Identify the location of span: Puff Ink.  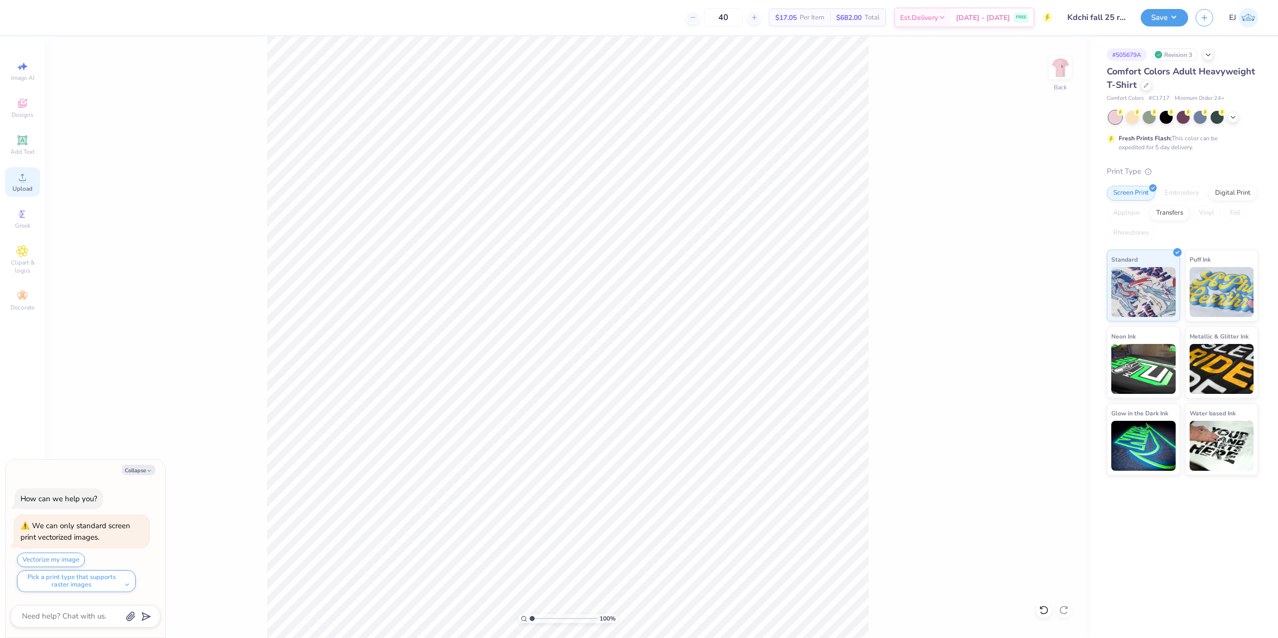
(1200, 259).